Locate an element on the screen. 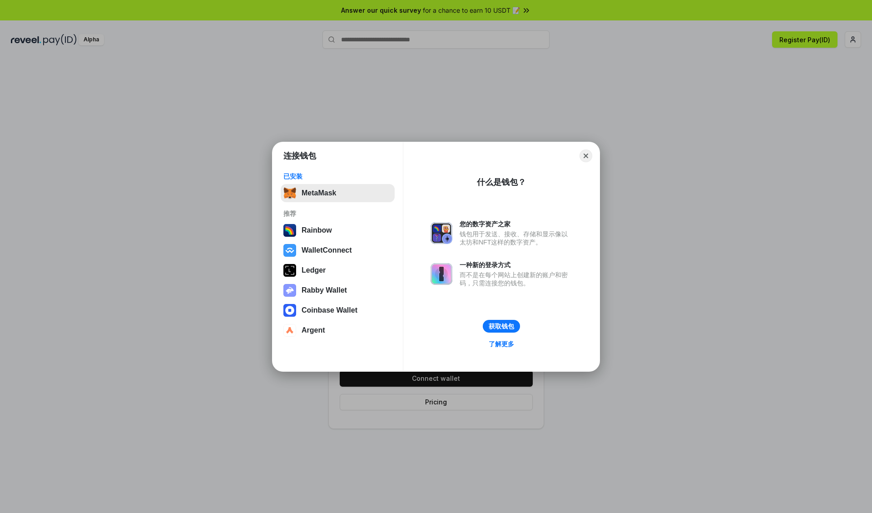 The height and width of the screenshot is (513, 872). button: Coinbase Wallet is located at coordinates (338, 310).